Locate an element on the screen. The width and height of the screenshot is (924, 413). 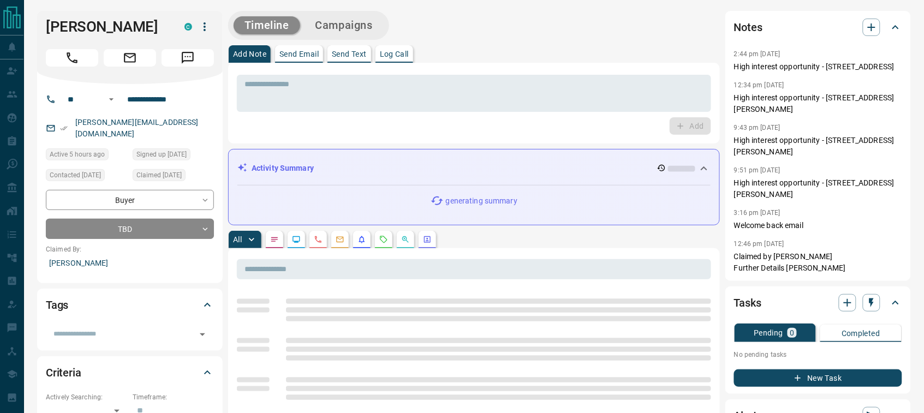
div: Tasks is located at coordinates (818, 303).